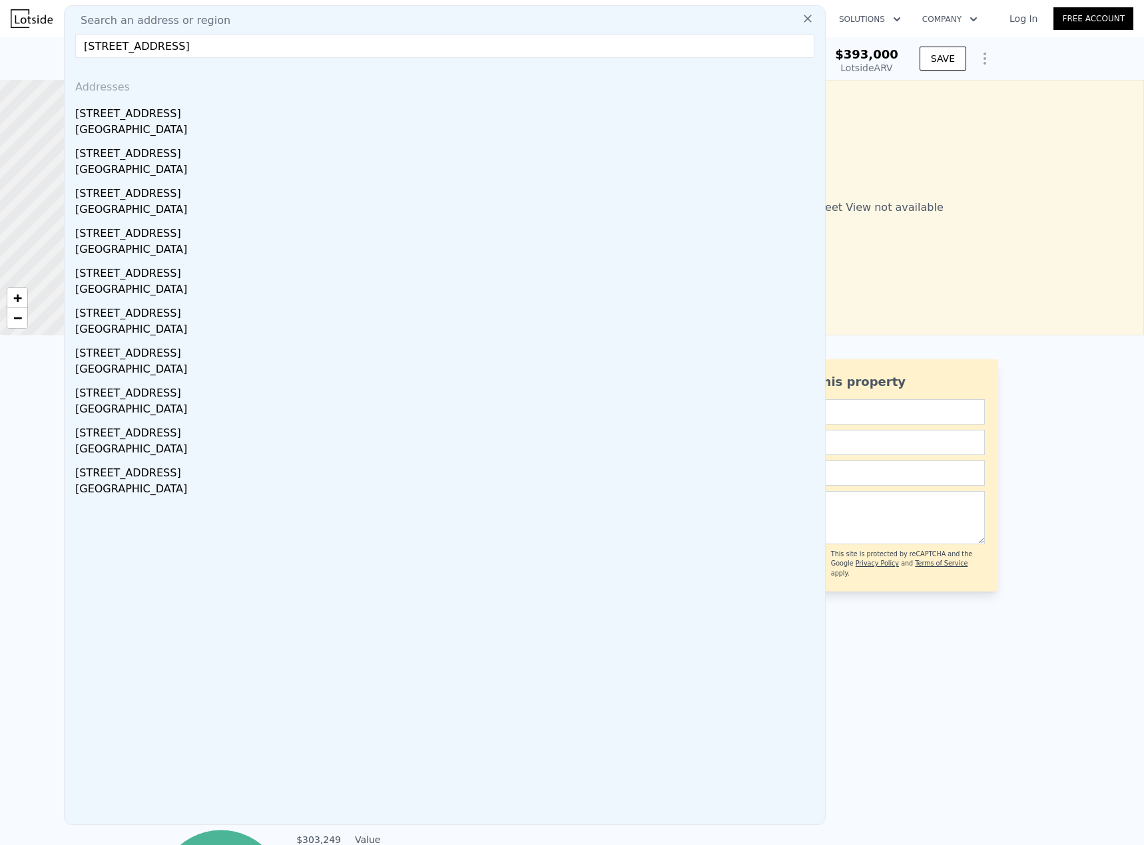 This screenshot has height=845, width=1144. What do you see at coordinates (949, 19) in the screenshot?
I see `button: Company` at bounding box center [949, 19].